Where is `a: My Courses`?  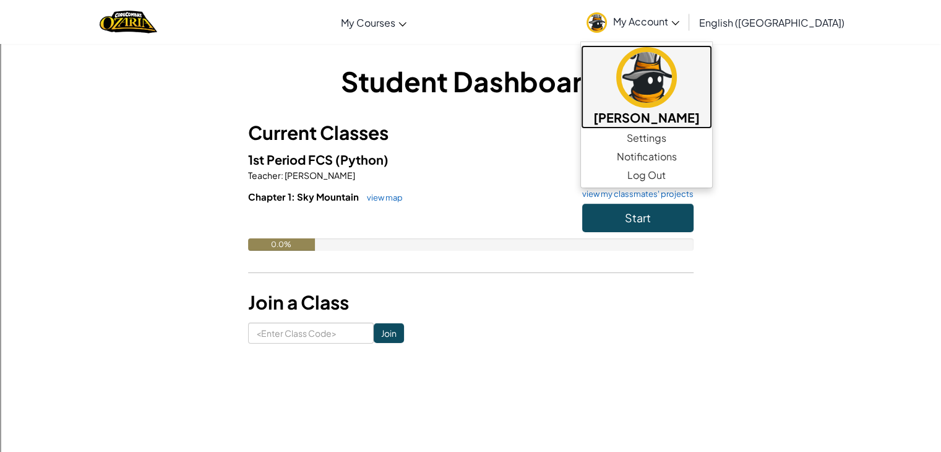
a: My Courses is located at coordinates (374, 22).